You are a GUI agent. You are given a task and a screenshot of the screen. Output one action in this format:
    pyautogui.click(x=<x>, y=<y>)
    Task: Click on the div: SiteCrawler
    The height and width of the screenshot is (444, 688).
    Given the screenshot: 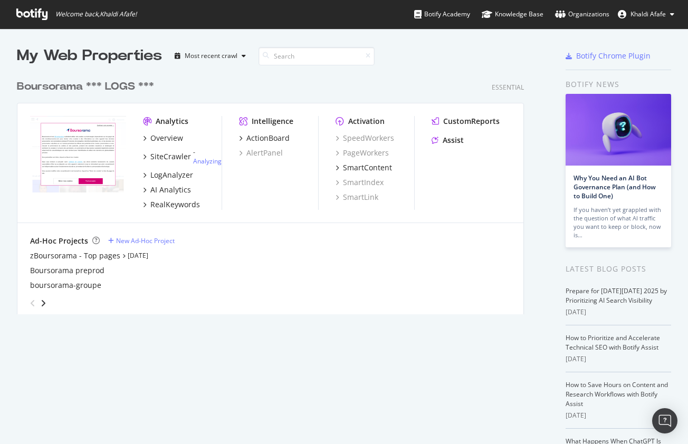 What is the action you would take?
    pyautogui.click(x=170, y=157)
    